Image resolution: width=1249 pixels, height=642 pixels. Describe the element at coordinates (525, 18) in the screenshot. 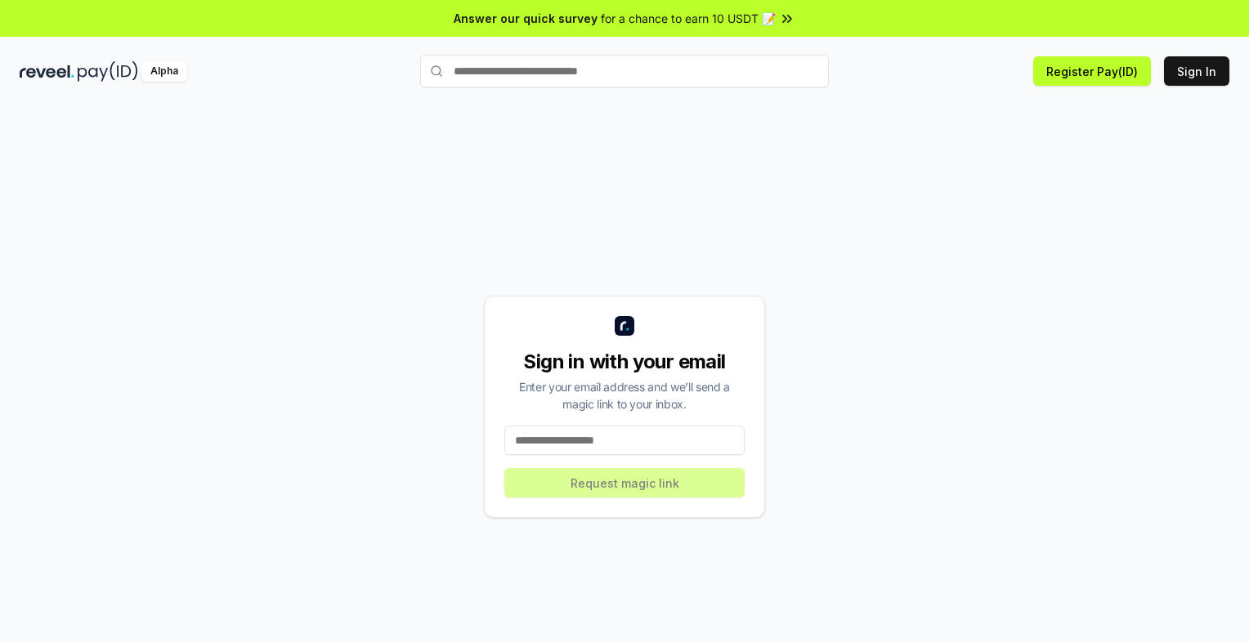

I see `span: Answer our quick survey` at that location.